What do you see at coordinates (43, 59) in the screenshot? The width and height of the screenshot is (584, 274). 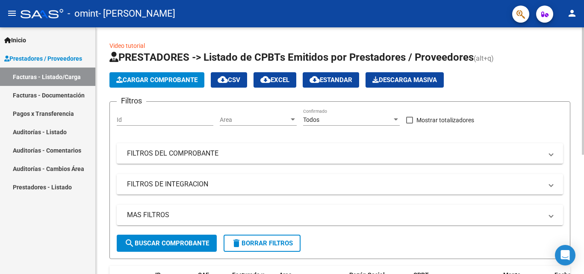 I see `span: Prestadores / Proveedores` at bounding box center [43, 59].